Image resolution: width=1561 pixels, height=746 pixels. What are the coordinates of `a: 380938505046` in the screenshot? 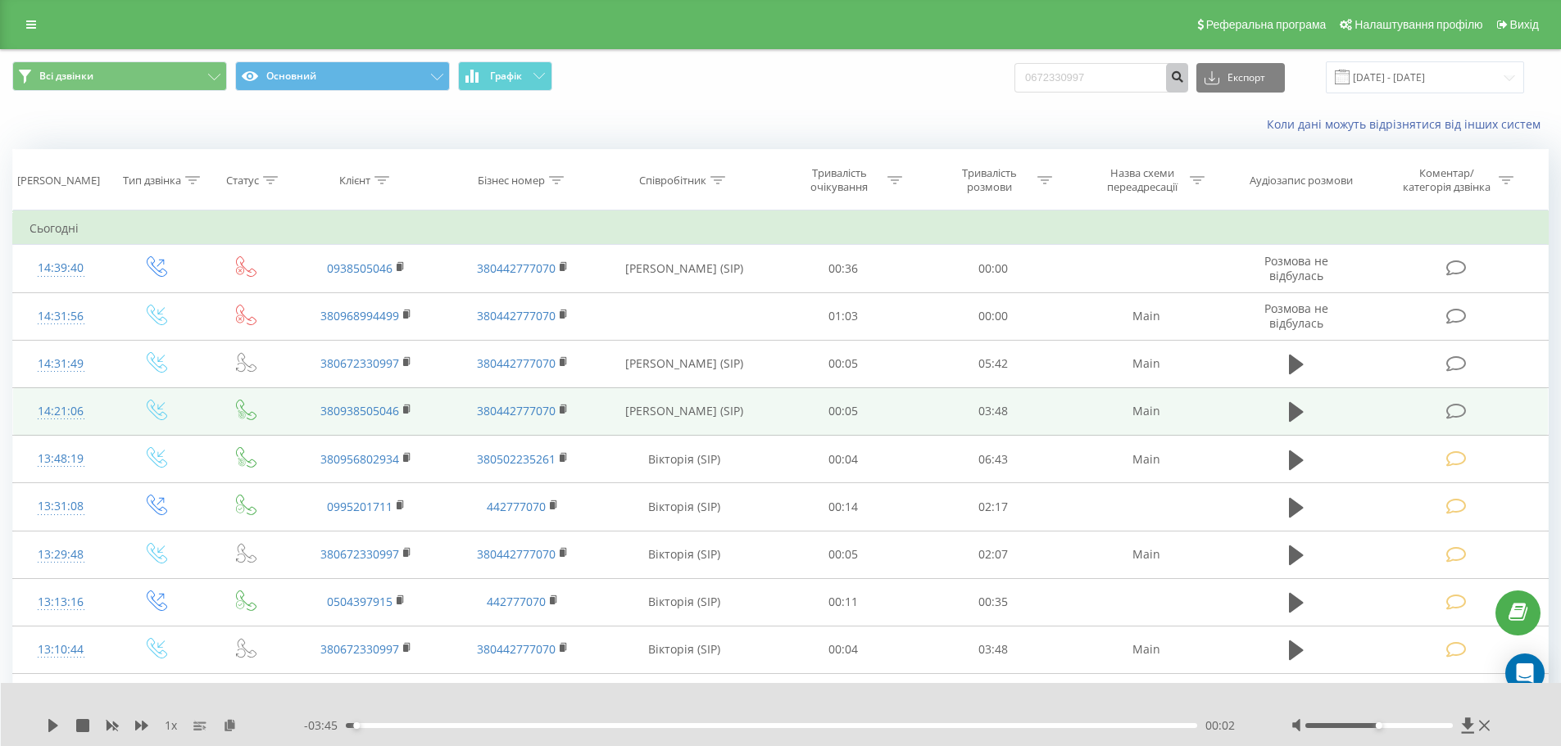 It's located at (360, 410).